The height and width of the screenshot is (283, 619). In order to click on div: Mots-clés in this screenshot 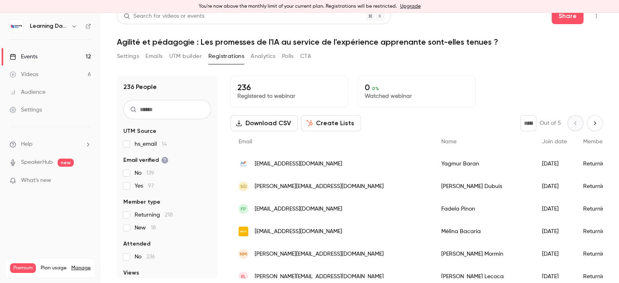, I will do `click(112, 50)`.